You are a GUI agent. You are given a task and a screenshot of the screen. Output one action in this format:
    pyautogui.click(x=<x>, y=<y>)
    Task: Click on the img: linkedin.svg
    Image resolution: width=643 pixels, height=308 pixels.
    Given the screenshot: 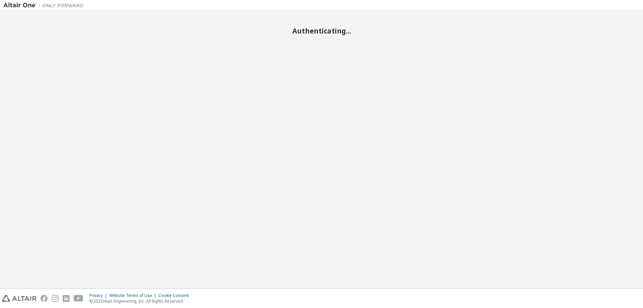 What is the action you would take?
    pyautogui.click(x=66, y=298)
    